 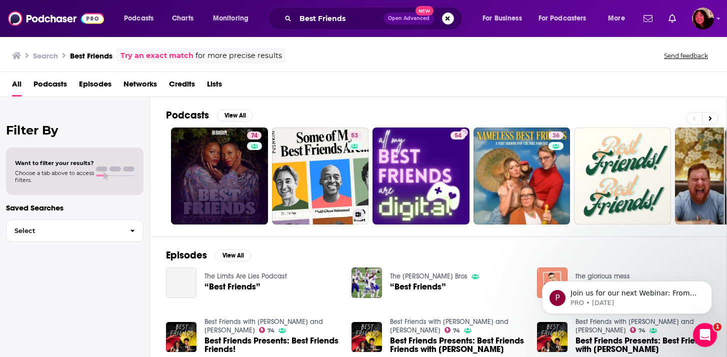 What do you see at coordinates (182, 86) in the screenshot?
I see `a: Credits` at bounding box center [182, 86].